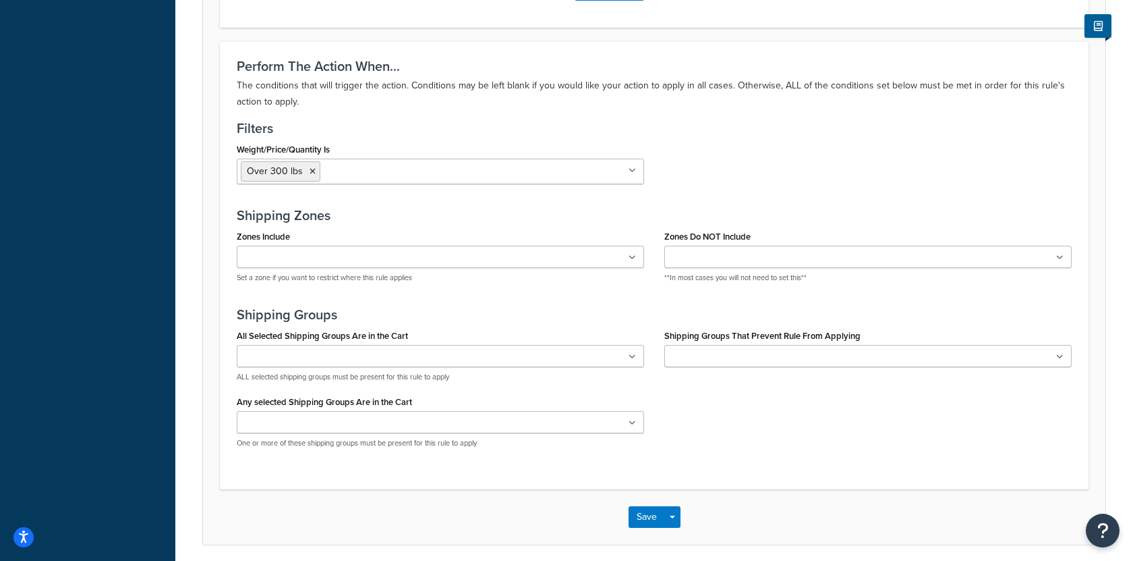  What do you see at coordinates (441, 277) in the screenshot?
I see `p: Set a zone if you want to restrict where this rule applies` at bounding box center [441, 277].